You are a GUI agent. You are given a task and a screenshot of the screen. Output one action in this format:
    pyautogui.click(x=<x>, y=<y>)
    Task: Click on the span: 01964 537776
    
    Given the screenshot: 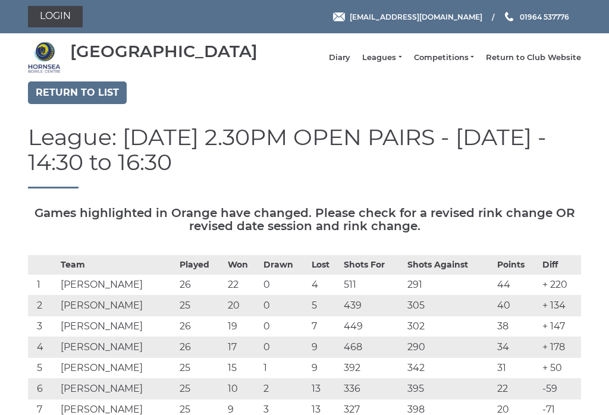 What is the action you would take?
    pyautogui.click(x=544, y=16)
    